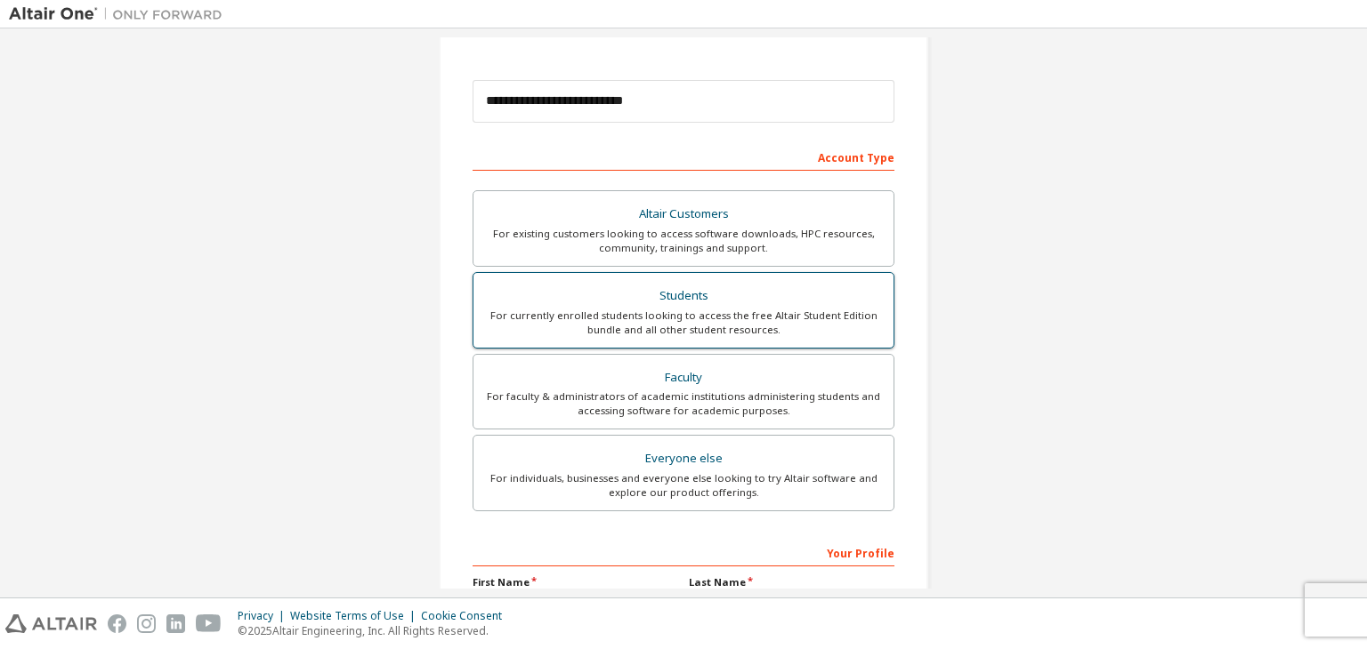 Image resolution: width=1367 pixels, height=649 pixels. What do you see at coordinates (355, 617) in the screenshot?
I see `div: Website Terms of Use` at bounding box center [355, 617].